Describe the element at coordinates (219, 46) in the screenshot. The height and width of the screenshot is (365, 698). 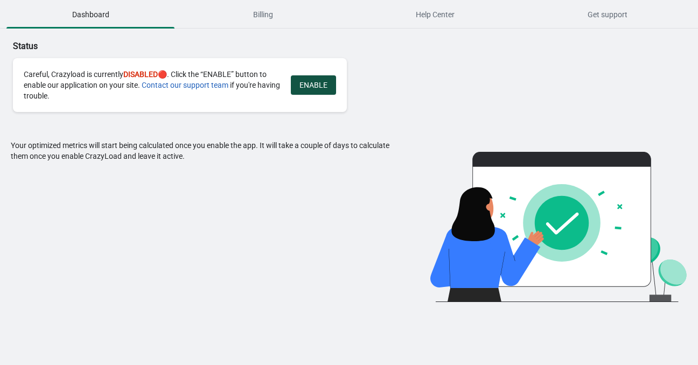
I see `p: Status` at that location.